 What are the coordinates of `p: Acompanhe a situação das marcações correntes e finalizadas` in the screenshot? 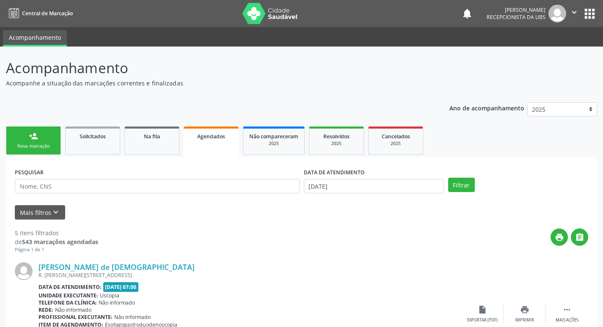 It's located at (213, 83).